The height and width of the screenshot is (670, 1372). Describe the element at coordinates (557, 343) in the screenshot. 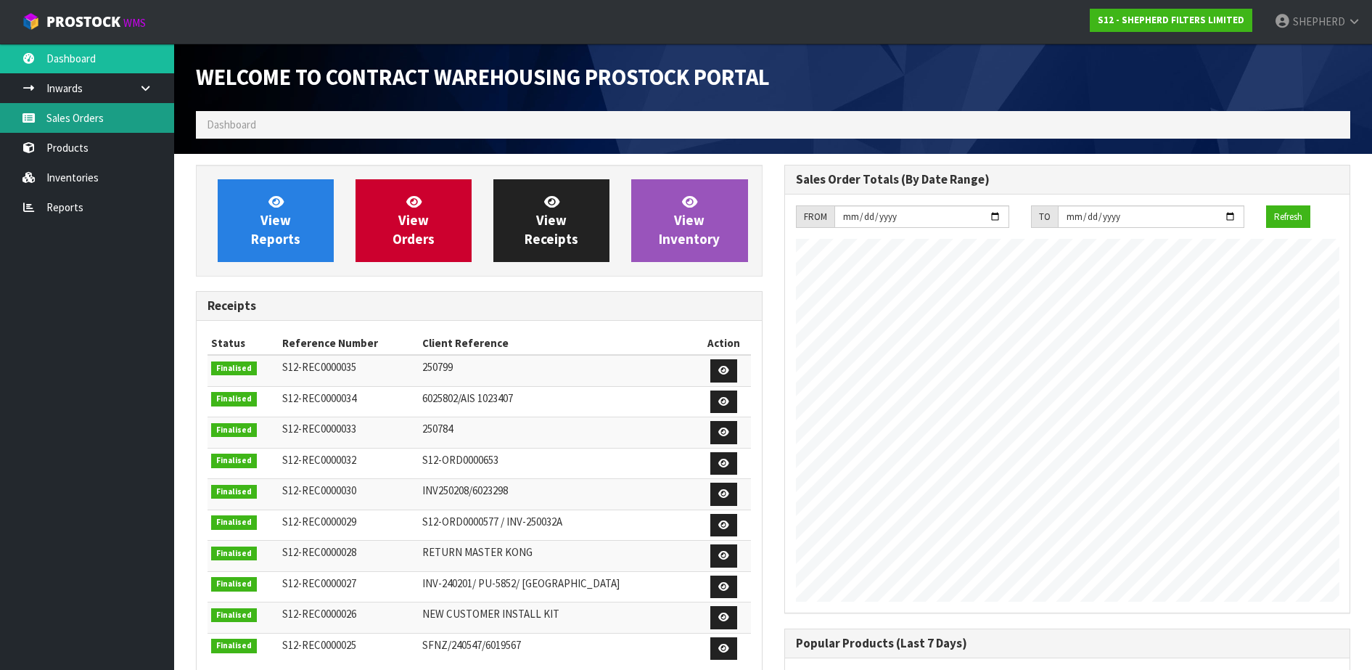

I see `th: Client Reference` at that location.